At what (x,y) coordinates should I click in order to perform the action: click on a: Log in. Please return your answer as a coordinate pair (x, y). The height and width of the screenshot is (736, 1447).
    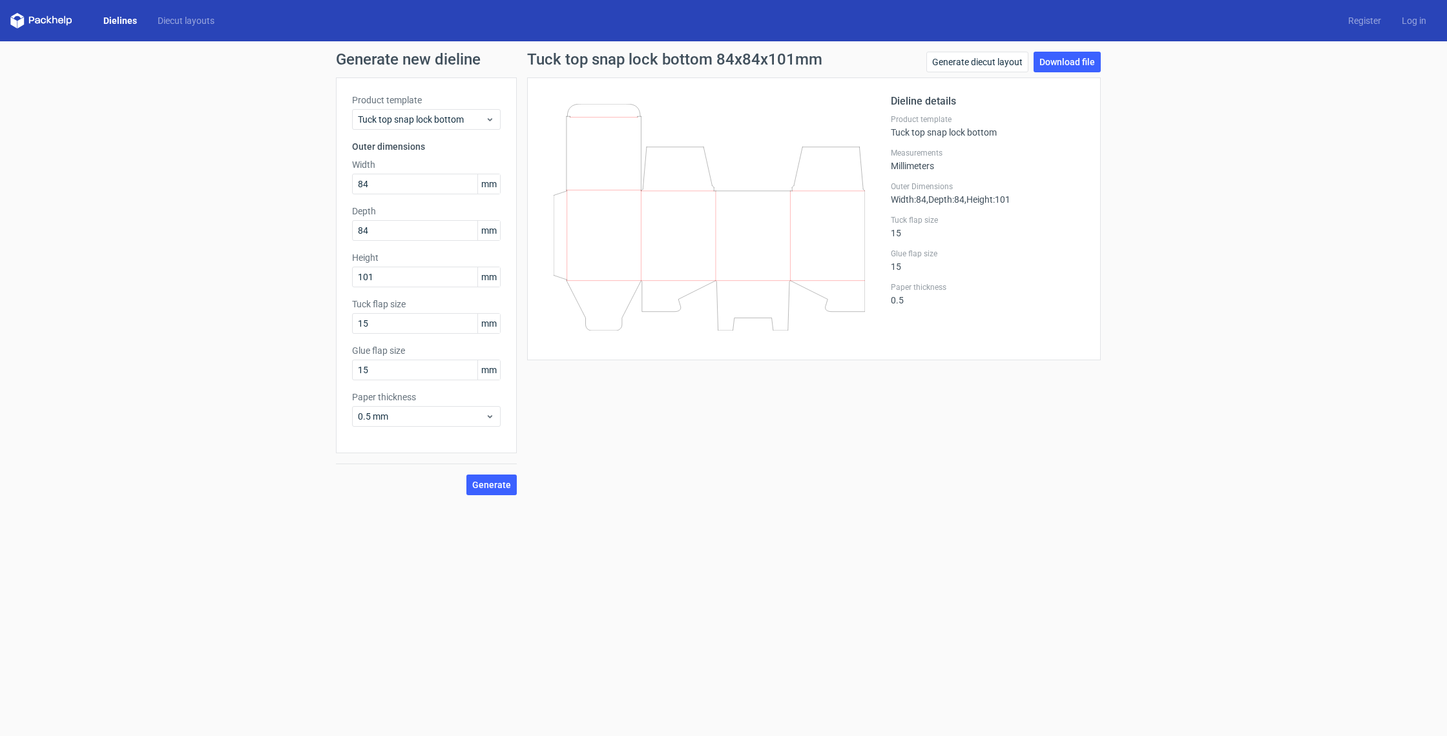
    Looking at the image, I should click on (1414, 21).